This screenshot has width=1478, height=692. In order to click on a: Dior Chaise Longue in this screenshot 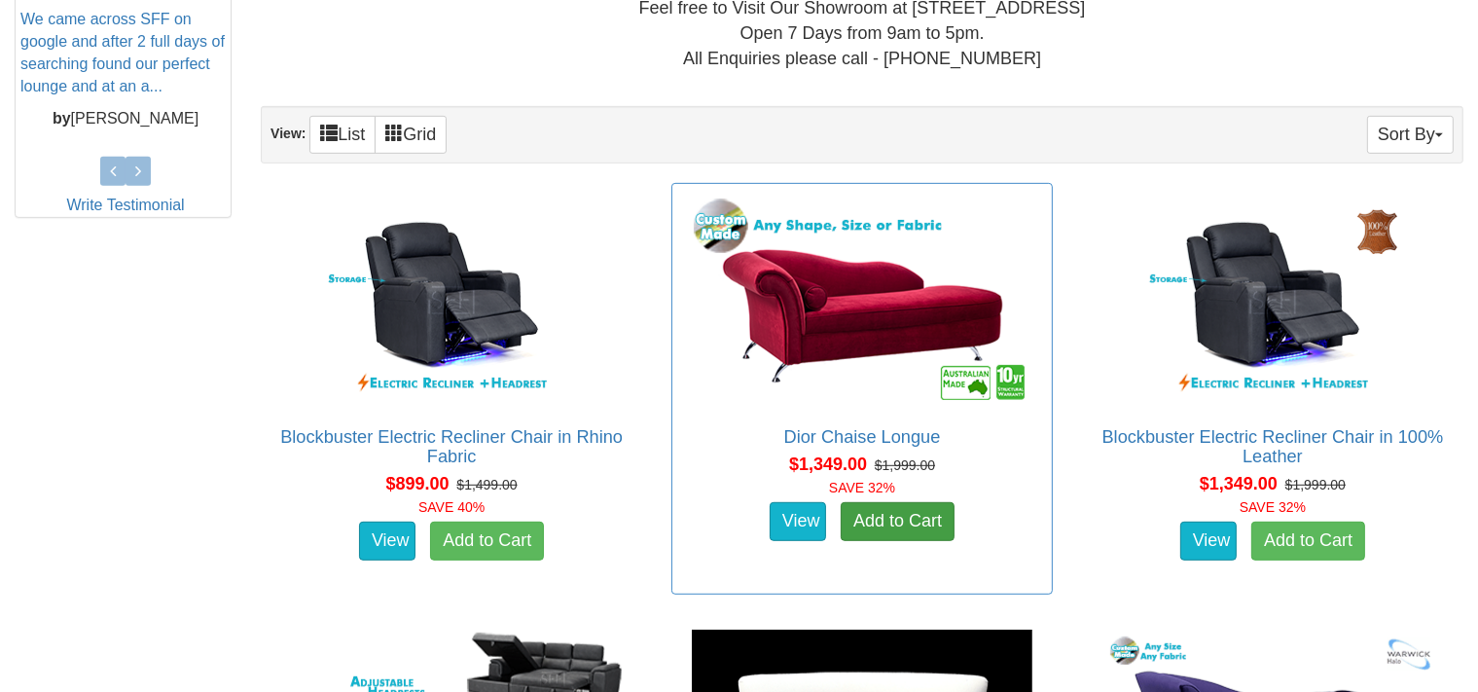, I will do `click(862, 437)`.